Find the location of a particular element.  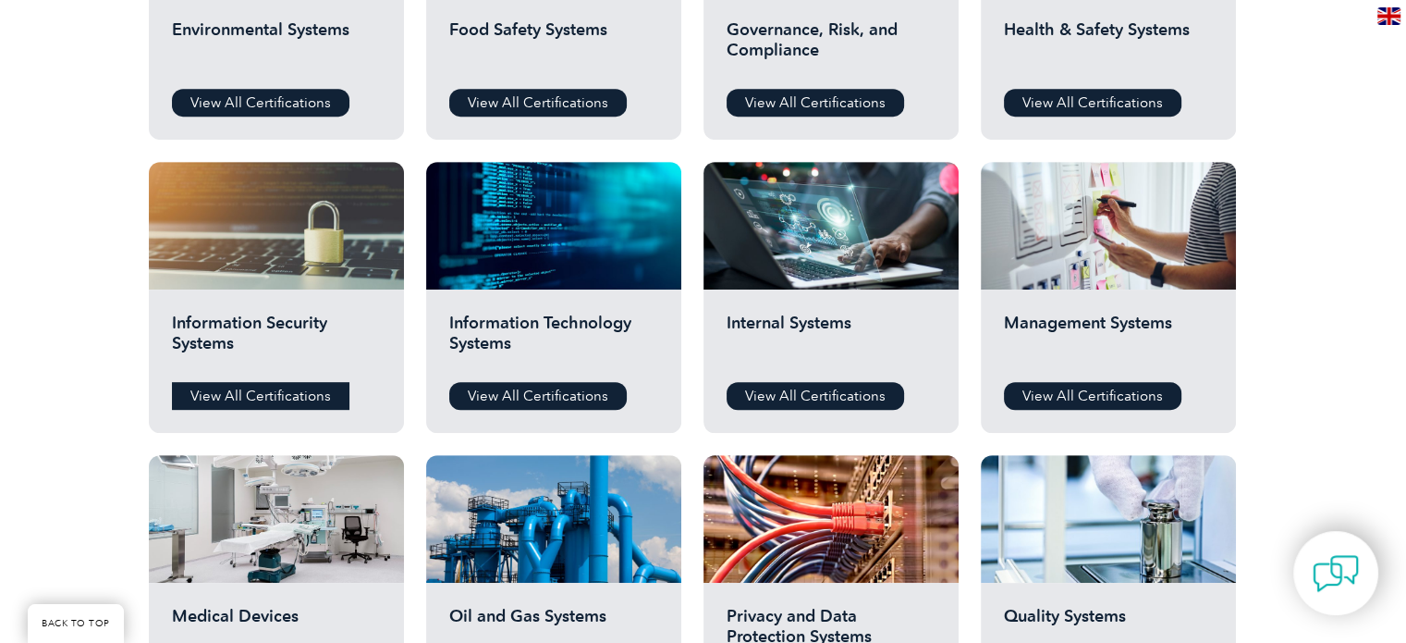

img: contact-chat.png is located at coordinates (1336, 573).